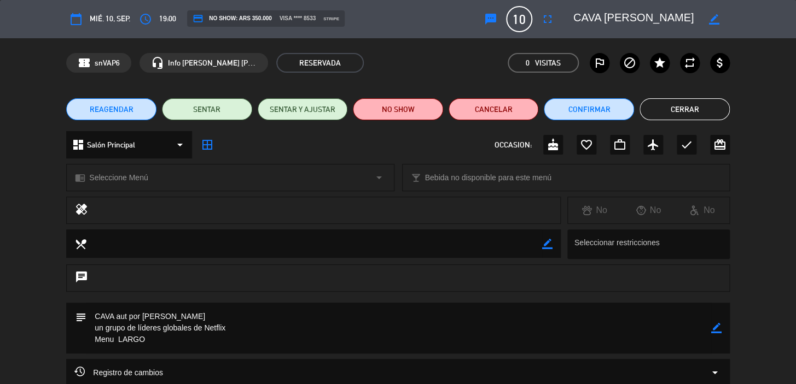  Describe the element at coordinates (686, 145) in the screenshot. I see `i: check` at that location.